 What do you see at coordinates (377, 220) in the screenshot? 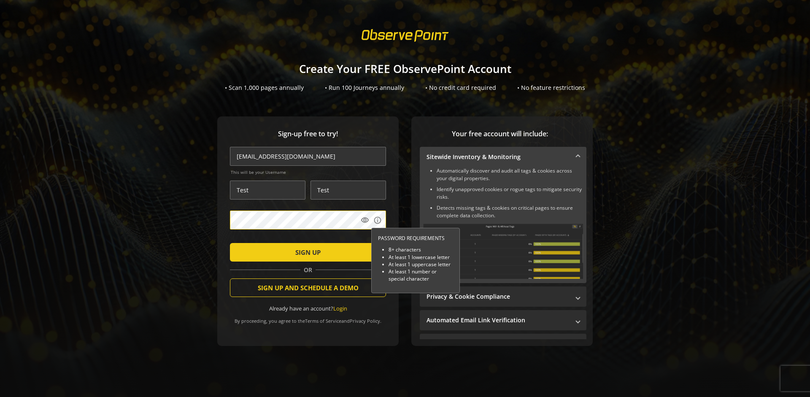
I see `mat-icon: info` at bounding box center [377, 220].